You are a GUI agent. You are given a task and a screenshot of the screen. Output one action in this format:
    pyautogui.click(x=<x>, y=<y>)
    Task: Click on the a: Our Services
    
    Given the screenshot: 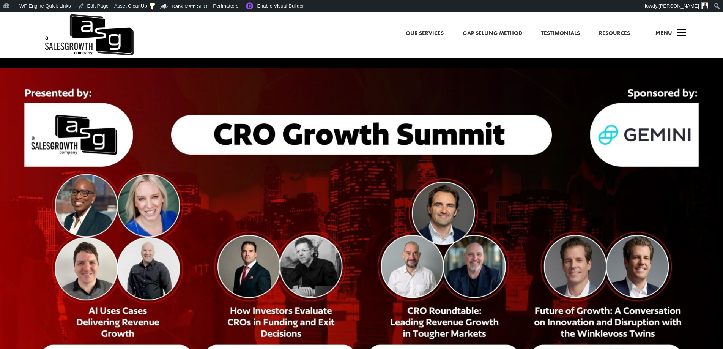 What is the action you would take?
    pyautogui.click(x=424, y=33)
    